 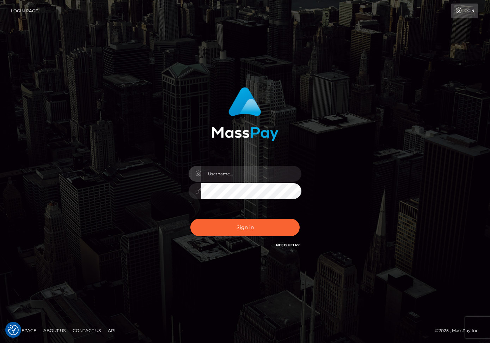 What do you see at coordinates (245, 114) in the screenshot?
I see `img: MassPay Login` at bounding box center [245, 114].